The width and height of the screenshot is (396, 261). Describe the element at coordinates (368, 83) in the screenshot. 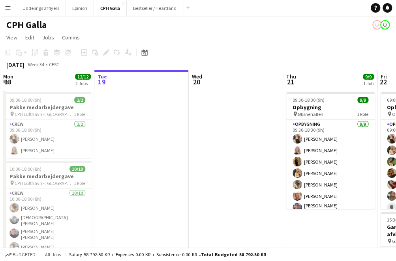

I see `div: 1 Job` at that location.